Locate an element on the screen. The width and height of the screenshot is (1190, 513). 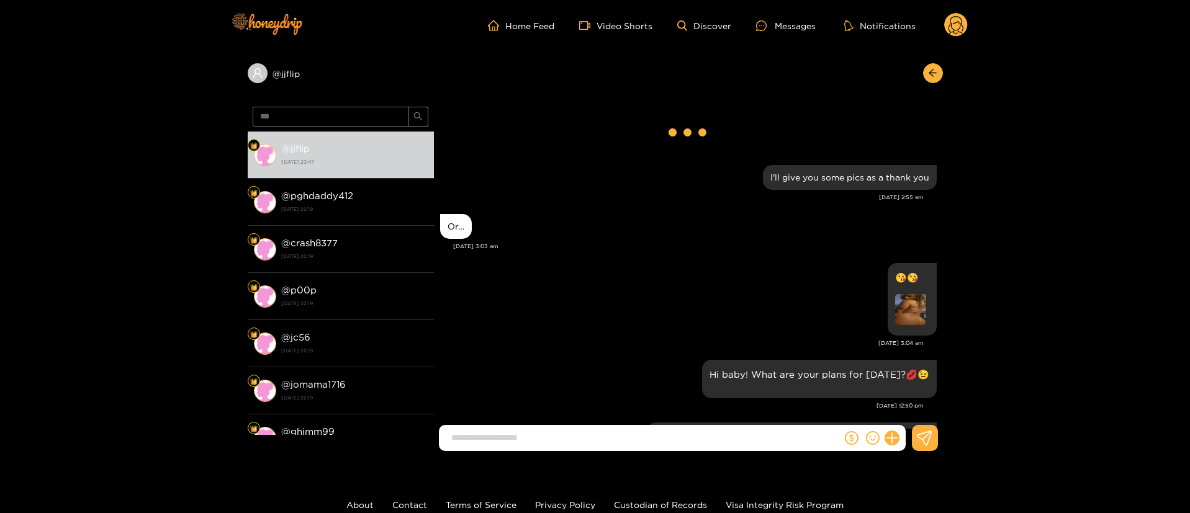
div: I'll give you some pics as a thank you is located at coordinates (850, 178).